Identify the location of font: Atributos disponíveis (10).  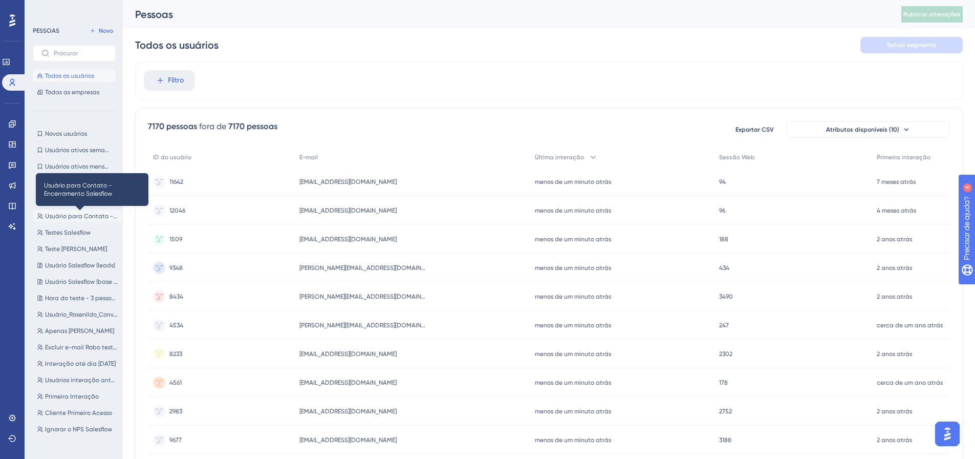
(863, 130).